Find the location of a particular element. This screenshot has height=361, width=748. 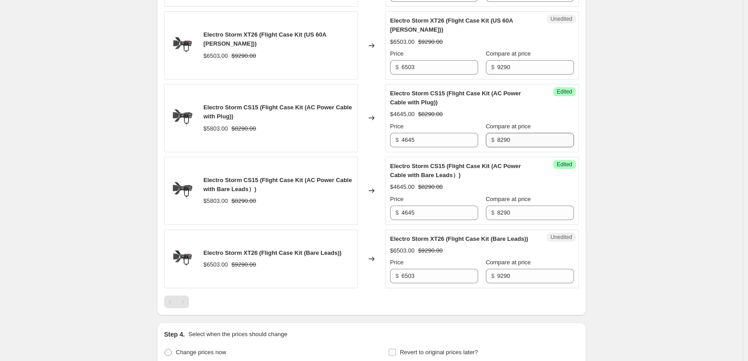

nav: Pagination is located at coordinates (176, 302).